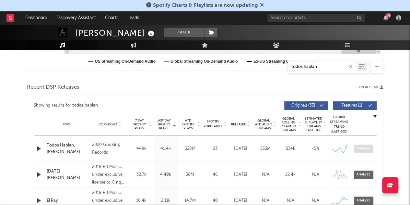  I want to click on button: Originals(33), so click(306, 105).